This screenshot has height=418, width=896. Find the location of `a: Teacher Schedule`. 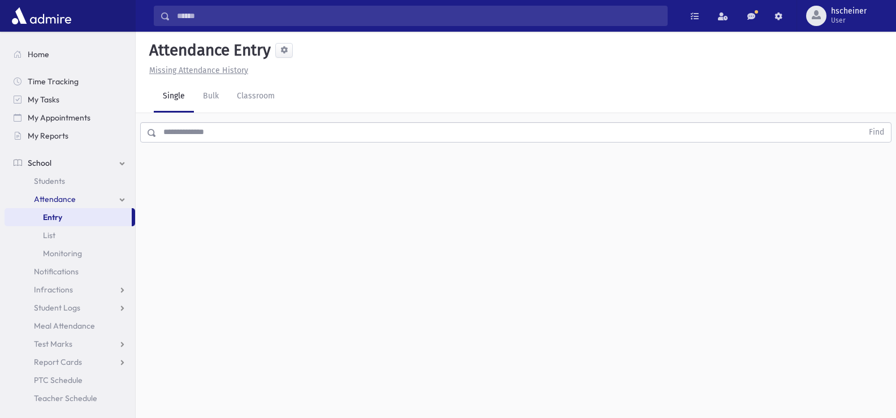

a: Teacher Schedule is located at coordinates (70, 398).